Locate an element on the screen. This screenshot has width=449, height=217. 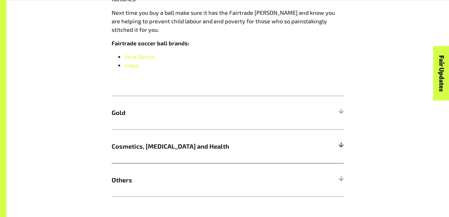
a: Jinta Sports is located at coordinates (139, 57).